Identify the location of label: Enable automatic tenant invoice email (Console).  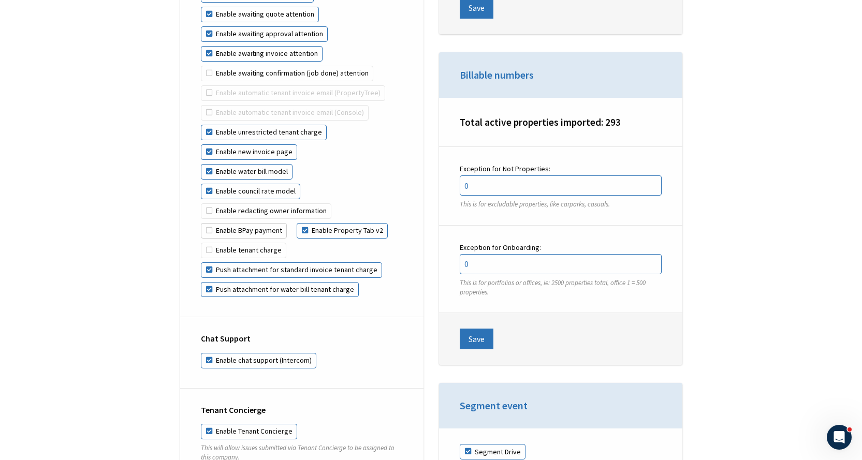
(285, 113).